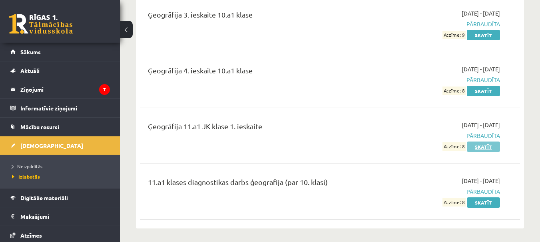 The width and height of the screenshot is (540, 242). Describe the element at coordinates (60, 108) in the screenshot. I see `a: Informatīvie ziņojumi` at that location.